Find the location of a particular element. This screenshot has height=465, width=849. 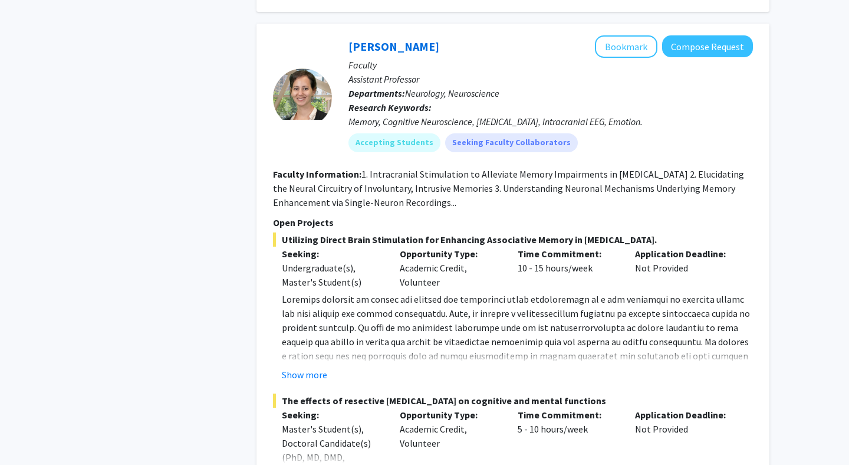

p: Assistant Professor is located at coordinates (551, 79).